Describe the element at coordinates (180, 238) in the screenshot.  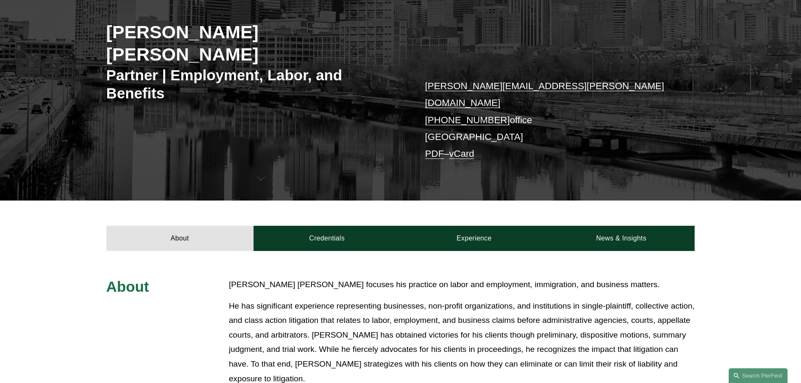
I see `a: About` at that location.